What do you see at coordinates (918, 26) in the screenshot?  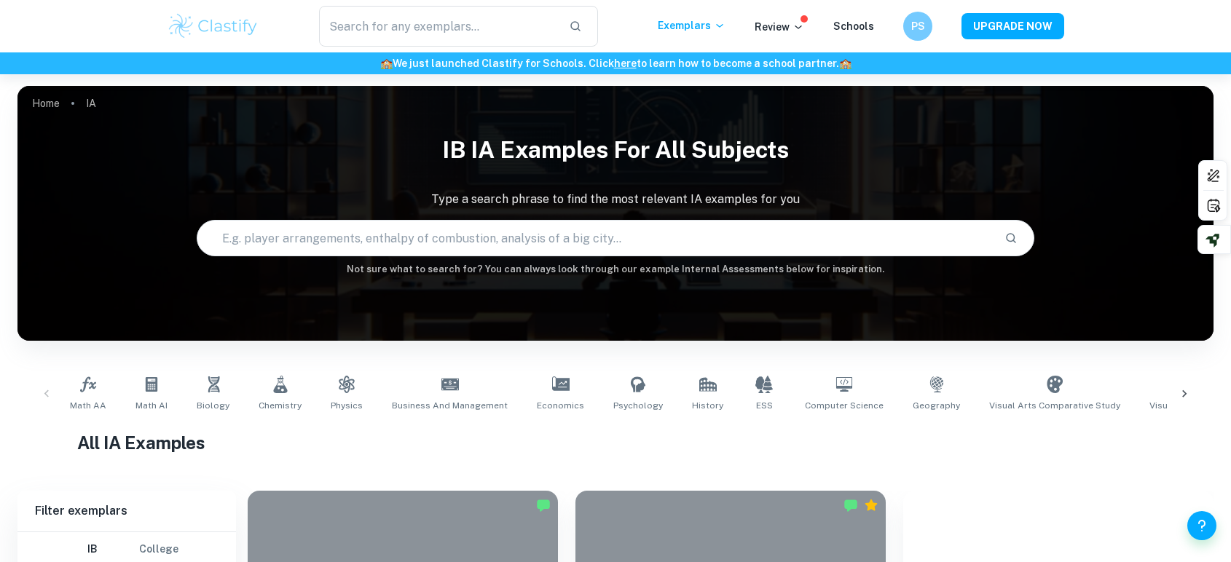 I see `button: PS` at bounding box center [918, 26].